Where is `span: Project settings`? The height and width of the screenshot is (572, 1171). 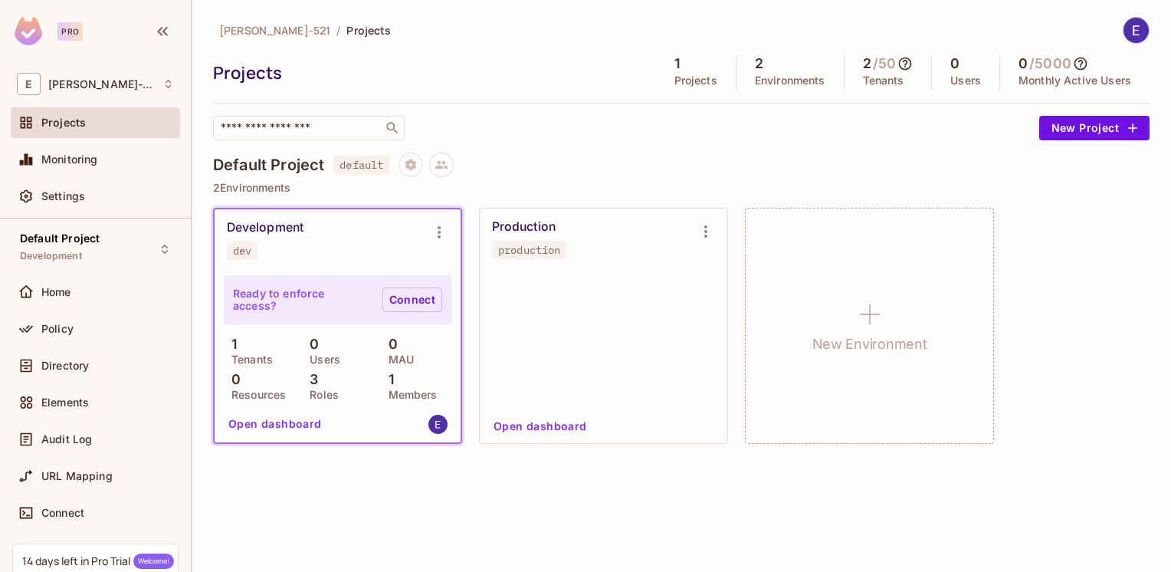
span: Project settings is located at coordinates (411, 167).